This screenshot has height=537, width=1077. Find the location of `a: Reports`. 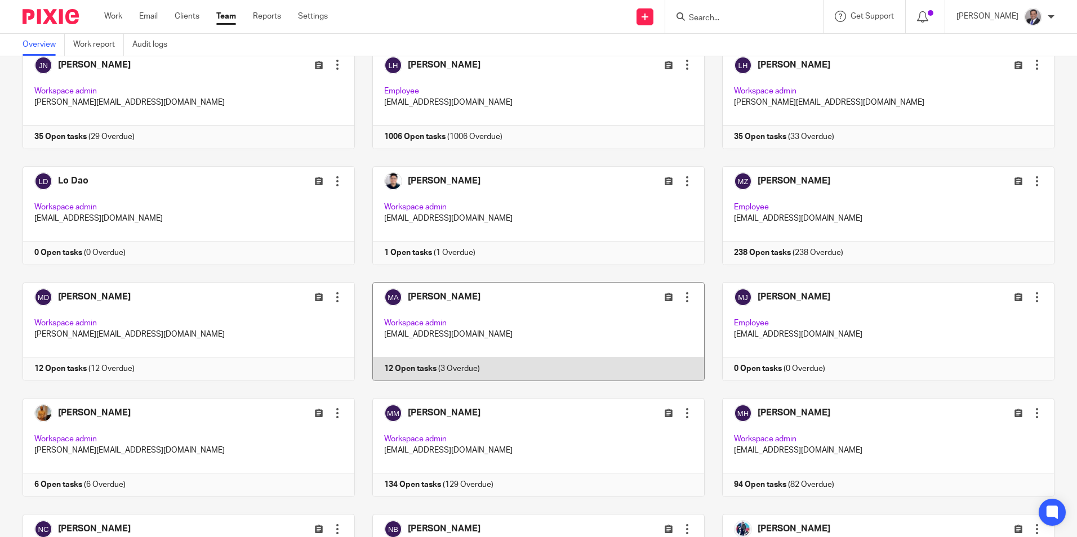

a: Reports is located at coordinates (267, 16).